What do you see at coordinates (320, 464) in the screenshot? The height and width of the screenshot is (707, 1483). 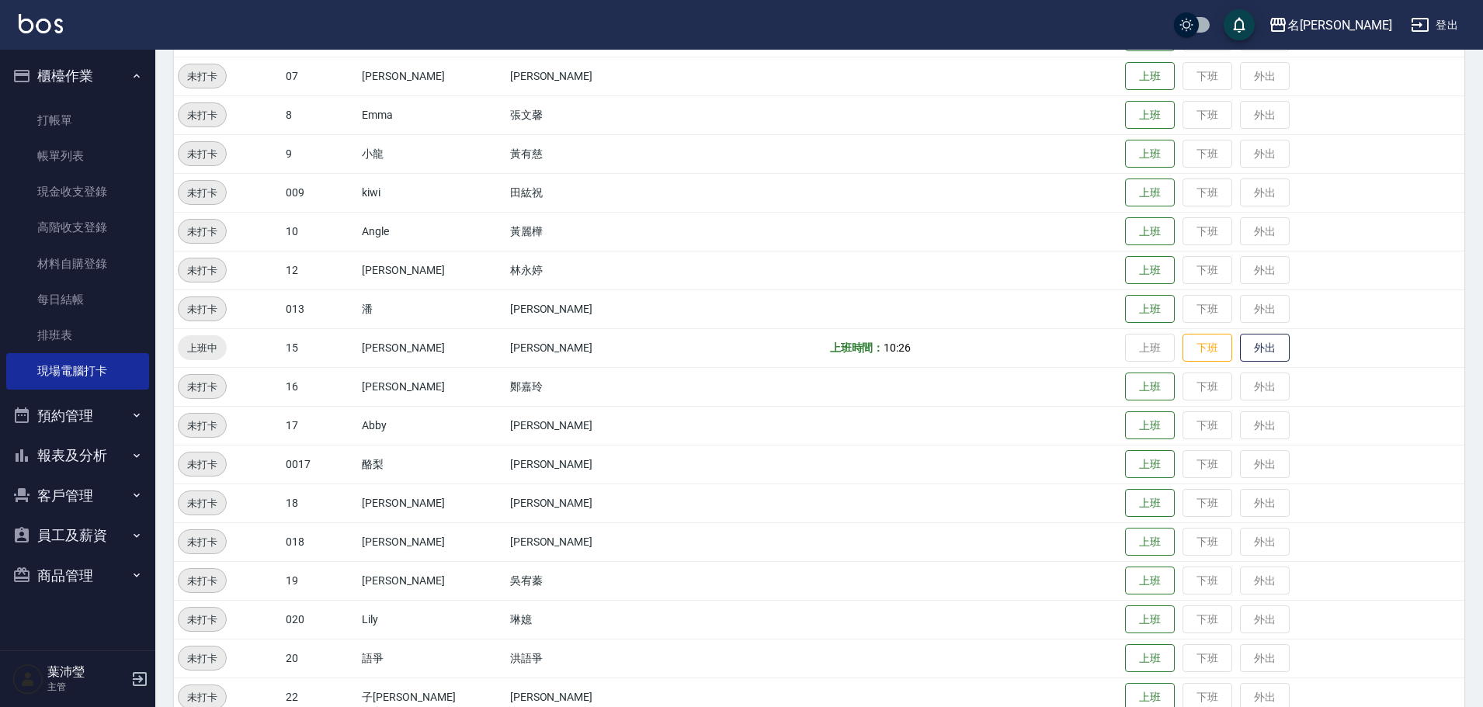 I see `td: 0017` at bounding box center [320, 464].